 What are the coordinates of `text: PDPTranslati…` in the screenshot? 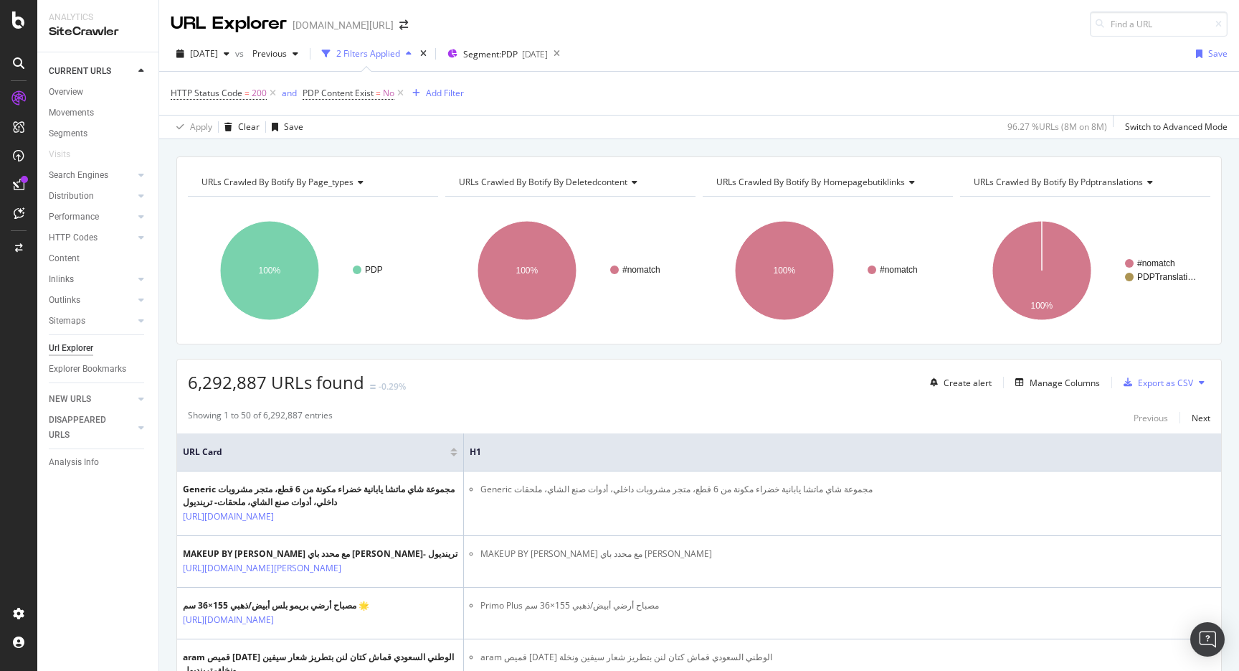 It's located at (1167, 277).